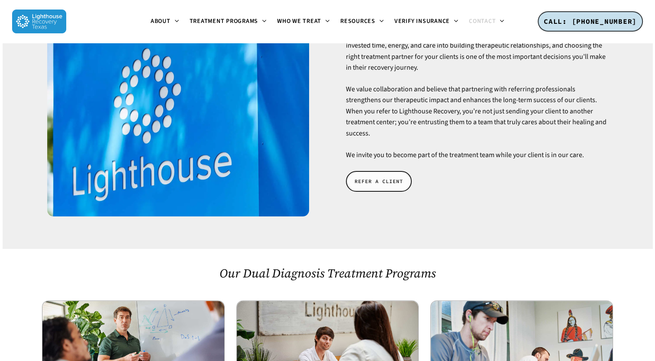 The image size is (655, 361). What do you see at coordinates (39, 21) in the screenshot?
I see `img: Lighthouse Recovery Texas` at bounding box center [39, 21].